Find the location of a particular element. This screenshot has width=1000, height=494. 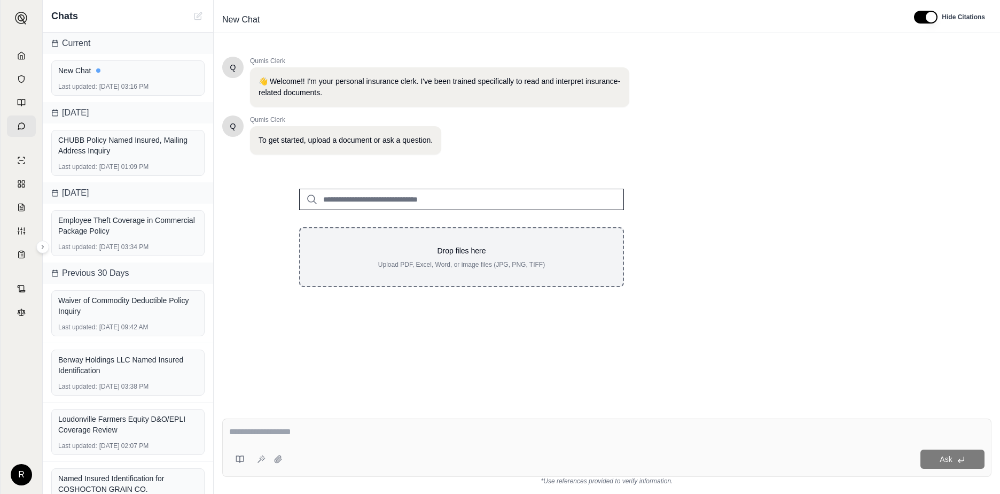

div: Previous 30 Days is located at coordinates (128, 273).